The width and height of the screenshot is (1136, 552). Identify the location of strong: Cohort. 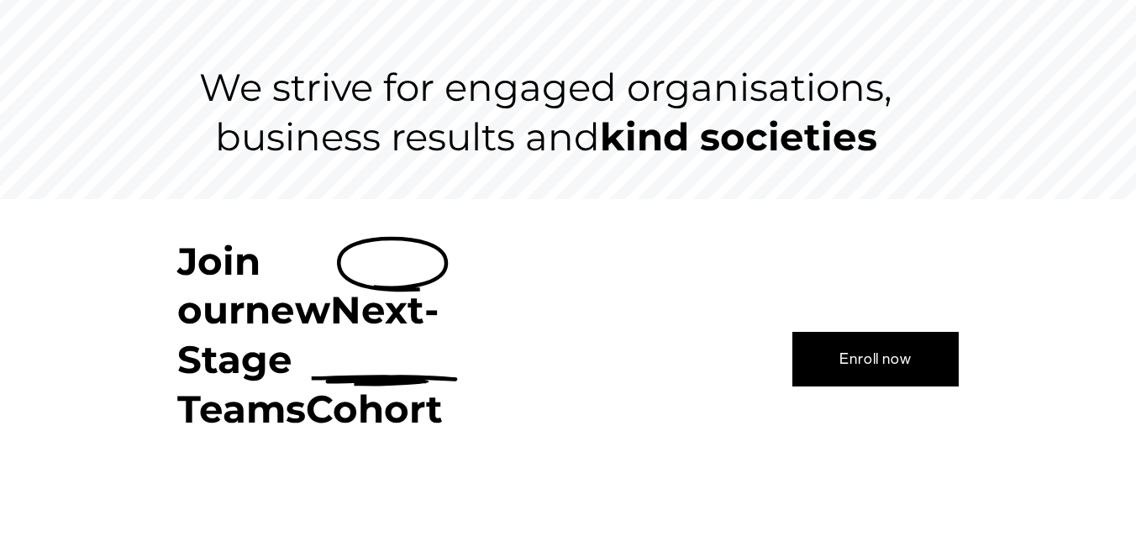
(374, 408).